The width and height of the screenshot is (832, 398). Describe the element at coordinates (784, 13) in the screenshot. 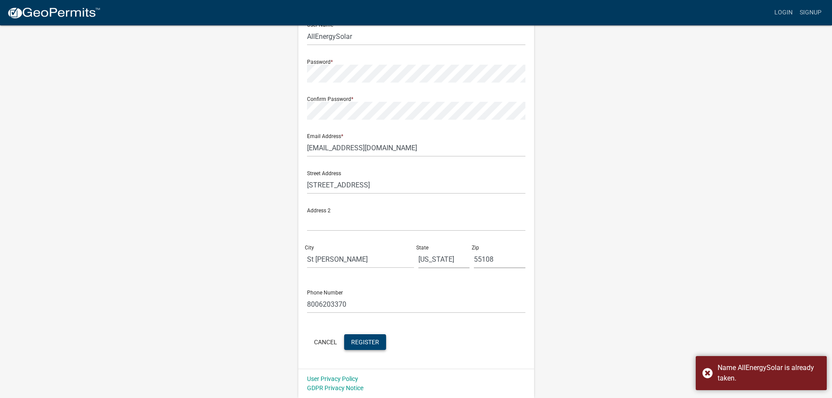

I see `a: Login` at that location.